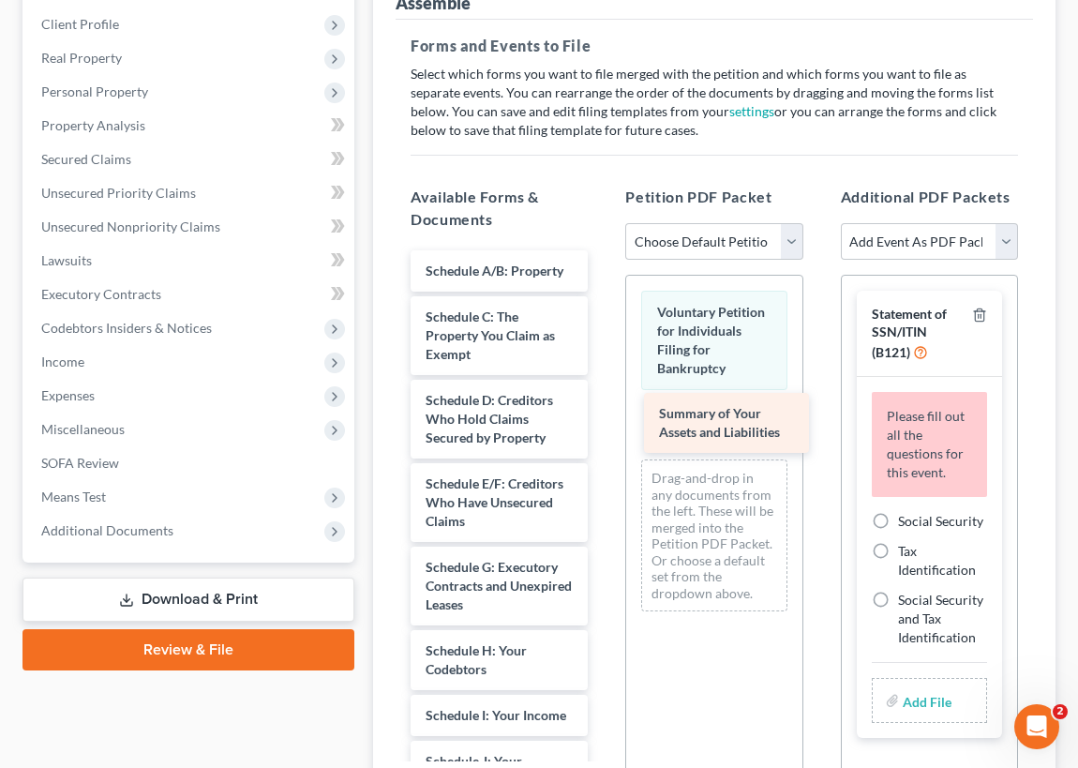 The image size is (1078, 768). What do you see at coordinates (909, 332) in the screenshot?
I see `span: Statement of SSN/ITIN (B121)` at bounding box center [909, 332].